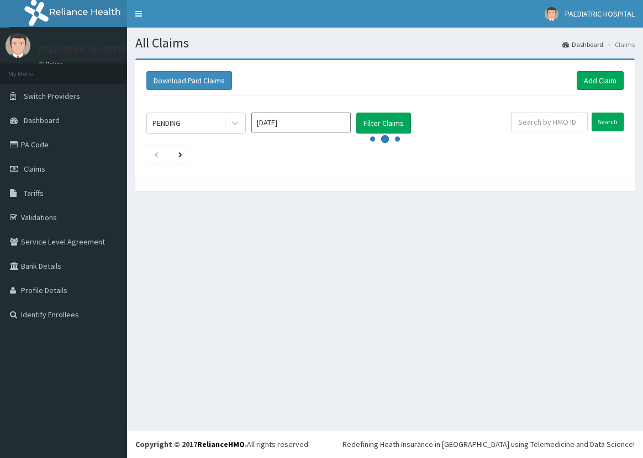 The width and height of the screenshot is (643, 458). What do you see at coordinates (52, 96) in the screenshot?
I see `span: Switch Providers` at bounding box center [52, 96].